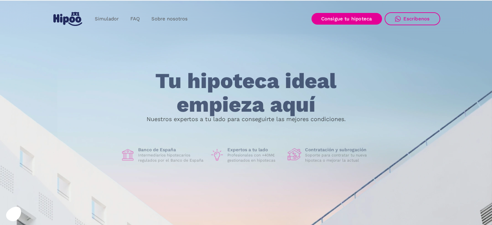 This screenshot has width=492, height=225. What do you see at coordinates (246, 119) in the screenshot?
I see `p: Nuestros expertos a tu lado para conseguirte las mejores condiciones.` at bounding box center [246, 119].